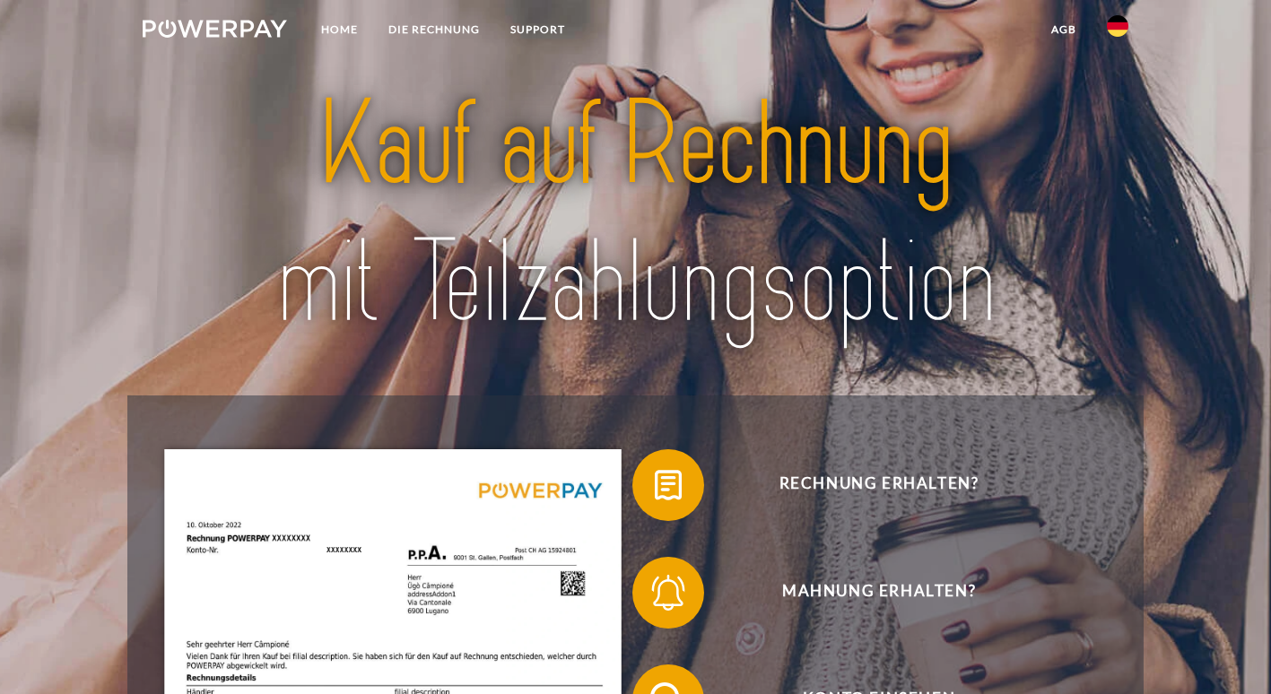 The height and width of the screenshot is (694, 1271). Describe the element at coordinates (668, 593) in the screenshot. I see `img: qb_bell.svg` at that location.